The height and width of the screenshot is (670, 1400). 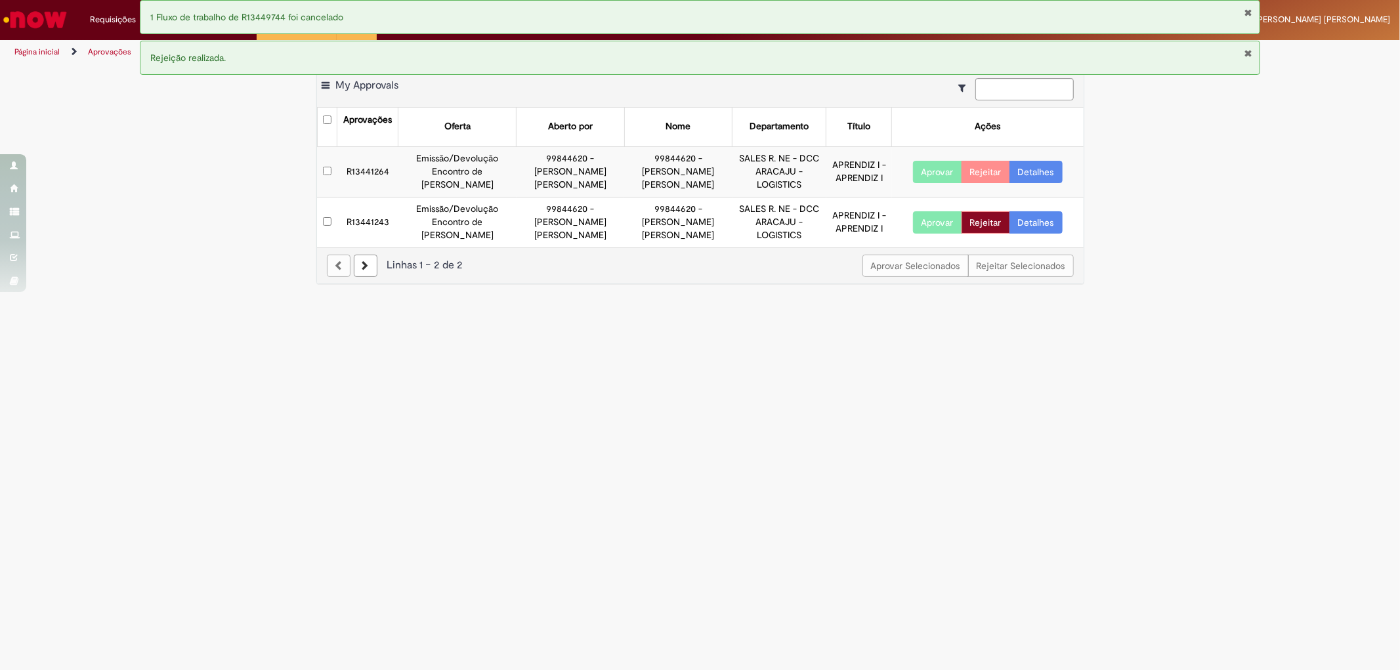 I want to click on a: Página inicial, so click(x=37, y=52).